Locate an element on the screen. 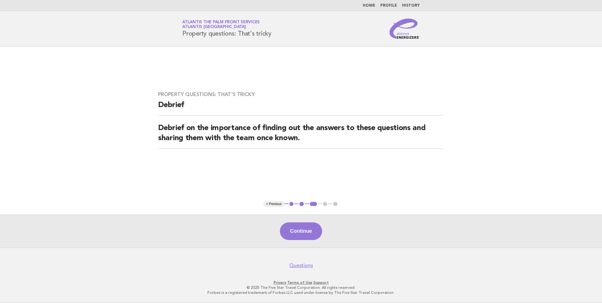 The width and height of the screenshot is (602, 303). img: Service Energizers is located at coordinates (405, 29).